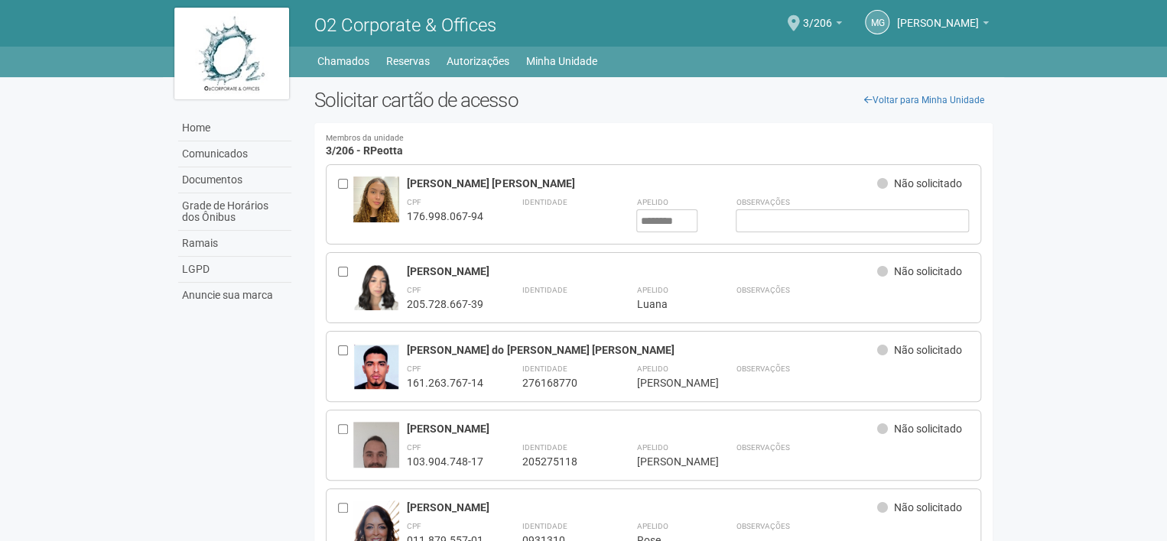 The image size is (1167, 541). I want to click on div: 205.728.667-39, so click(445, 304).